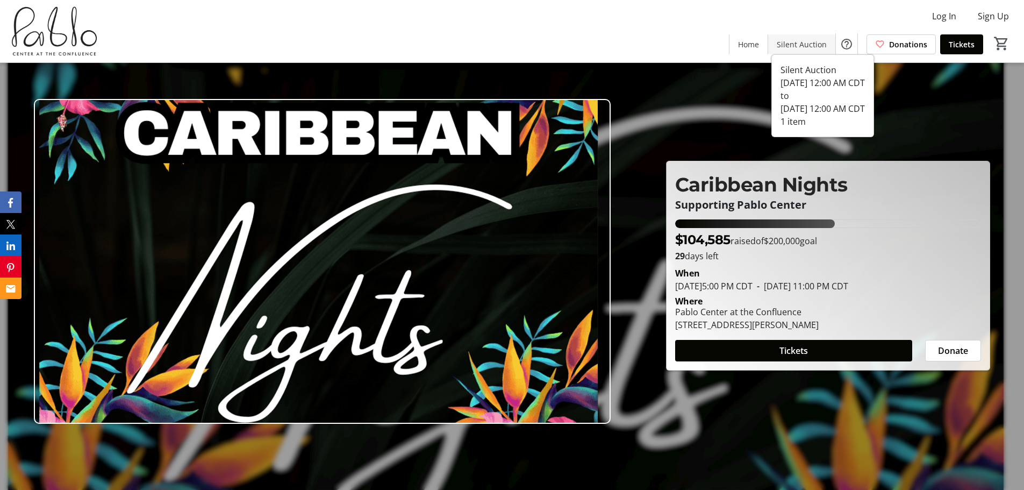 The width and height of the screenshot is (1024, 490). Describe the element at coordinates (993, 16) in the screenshot. I see `span: Sign Up` at that location.